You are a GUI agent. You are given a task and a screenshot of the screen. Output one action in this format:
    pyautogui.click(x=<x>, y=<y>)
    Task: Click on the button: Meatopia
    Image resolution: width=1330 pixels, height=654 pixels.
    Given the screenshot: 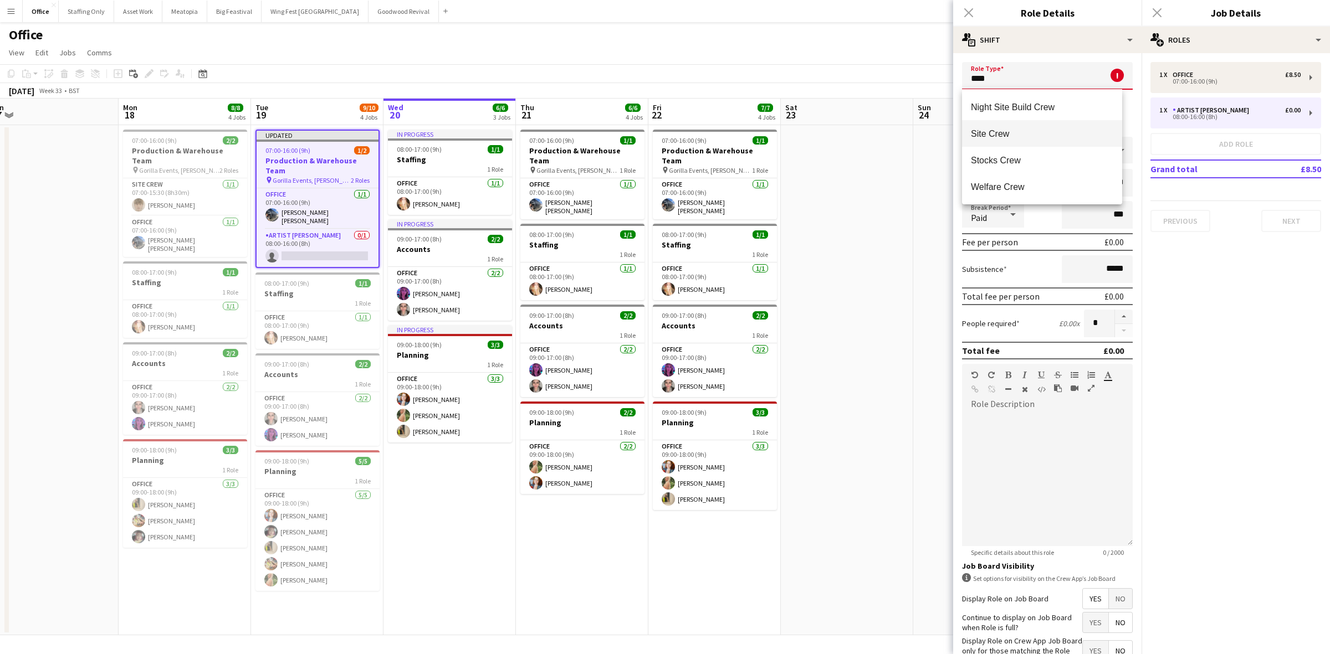 What is the action you would take?
    pyautogui.click(x=184, y=11)
    